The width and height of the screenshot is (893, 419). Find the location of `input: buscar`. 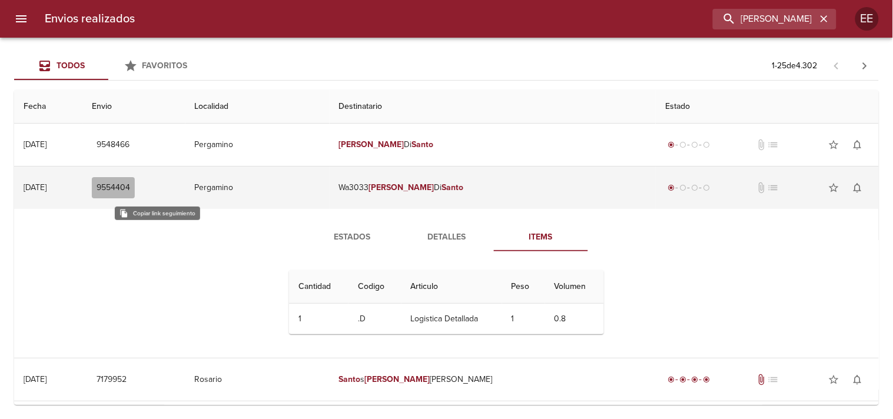

input: buscar is located at coordinates (765, 19).